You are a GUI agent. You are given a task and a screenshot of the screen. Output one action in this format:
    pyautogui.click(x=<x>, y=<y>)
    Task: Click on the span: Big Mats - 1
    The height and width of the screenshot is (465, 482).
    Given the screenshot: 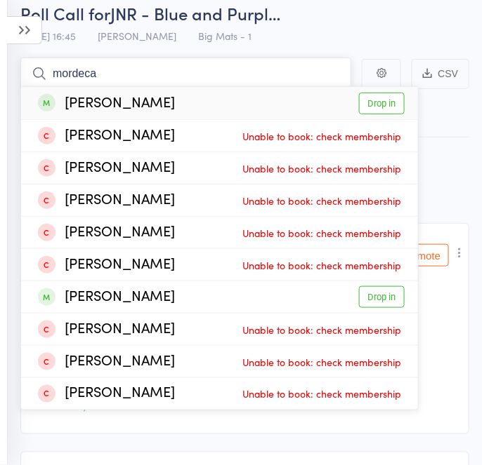 What is the action you would take?
    pyautogui.click(x=225, y=36)
    